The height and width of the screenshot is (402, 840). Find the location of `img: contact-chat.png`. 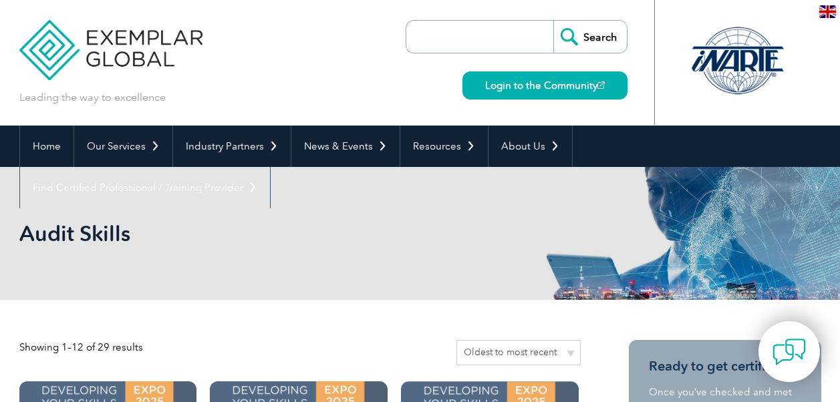

img: contact-chat.png is located at coordinates (789, 352).